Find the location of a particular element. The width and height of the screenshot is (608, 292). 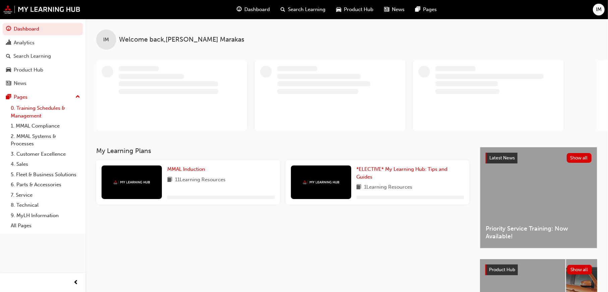

span: News is located at coordinates (398, 9).